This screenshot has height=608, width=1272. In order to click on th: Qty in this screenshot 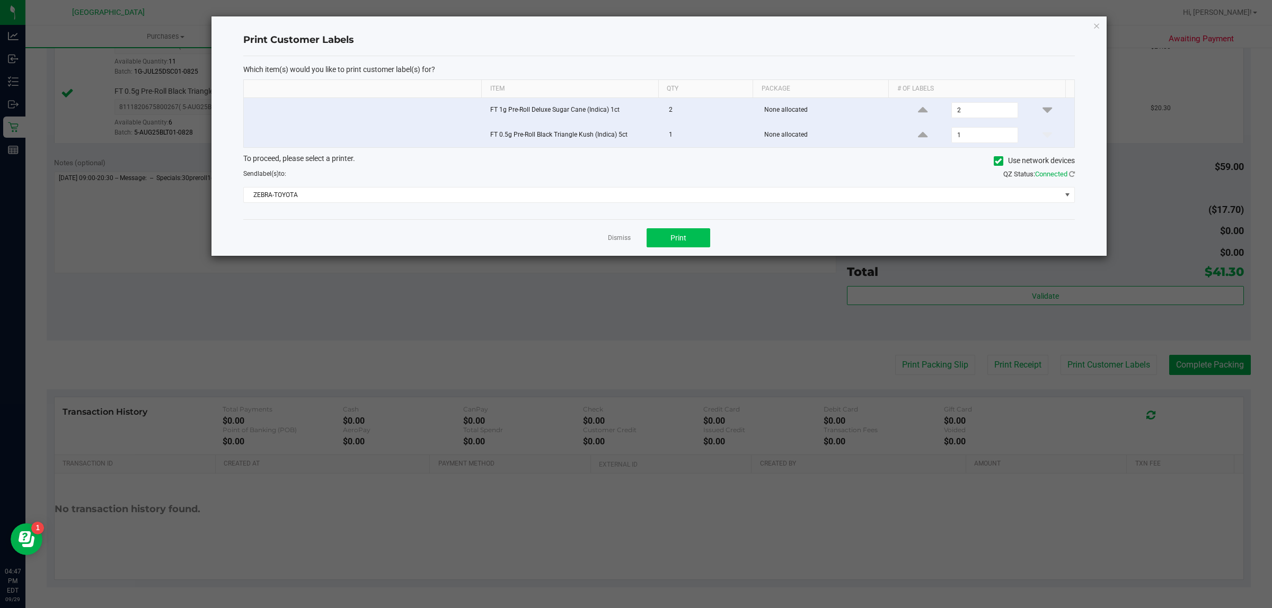, I will do `click(705, 89)`.